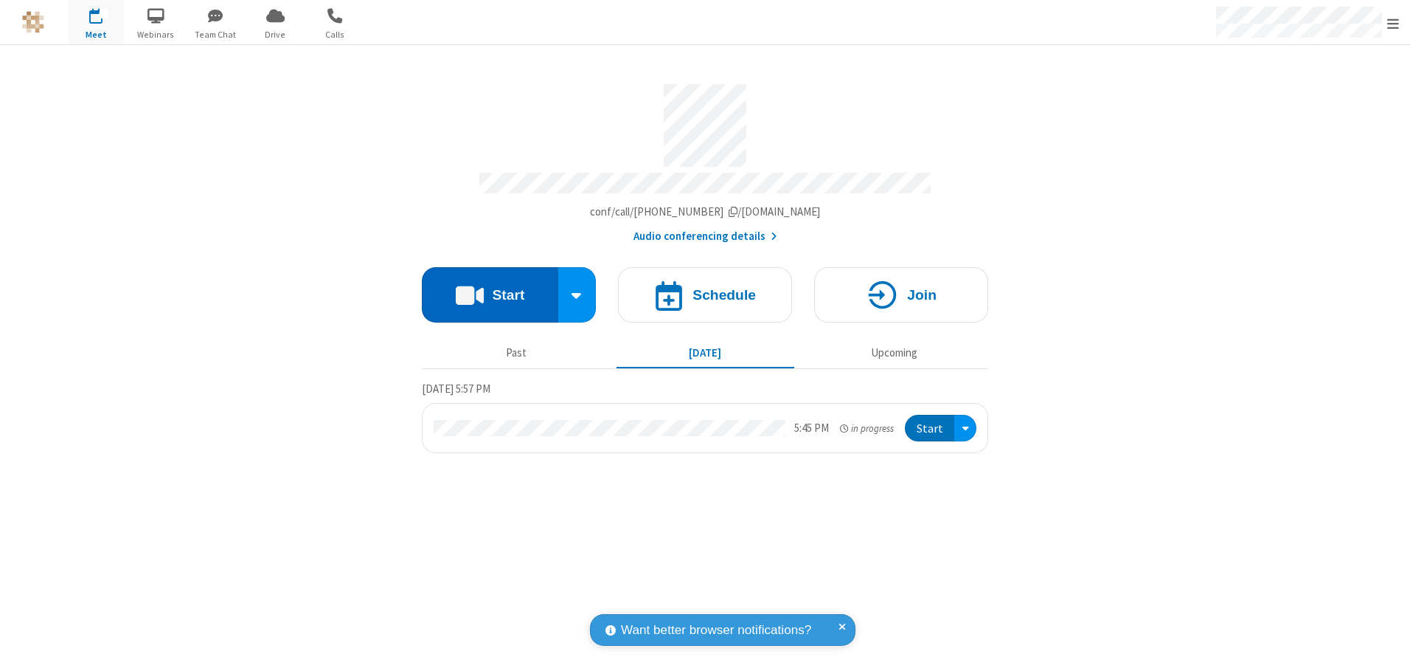 The height and width of the screenshot is (671, 1410). Describe the element at coordinates (33, 22) in the screenshot. I see `img: QA Selenium DO NOT DELETE OR CHANGE` at that location.